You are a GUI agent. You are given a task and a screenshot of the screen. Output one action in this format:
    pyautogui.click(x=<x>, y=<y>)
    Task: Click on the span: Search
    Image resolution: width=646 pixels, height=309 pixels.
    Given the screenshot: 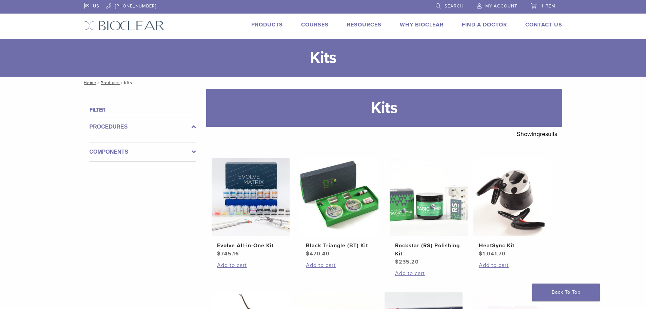 What is the action you would take?
    pyautogui.click(x=454, y=6)
    